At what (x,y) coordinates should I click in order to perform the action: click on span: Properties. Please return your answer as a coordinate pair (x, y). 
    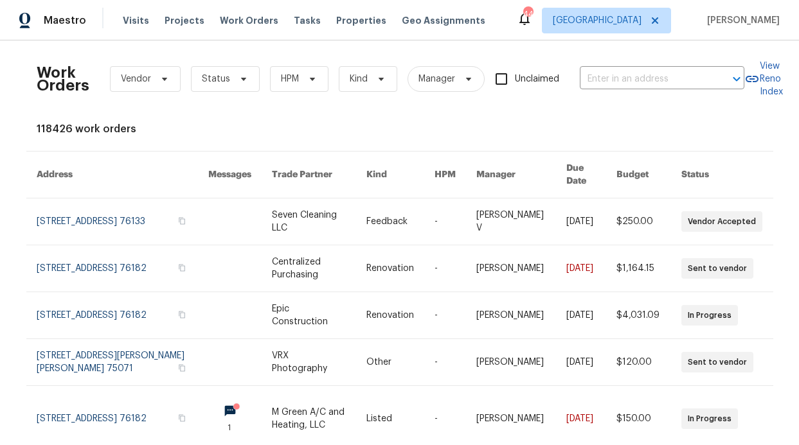
    Looking at the image, I should click on (361, 21).